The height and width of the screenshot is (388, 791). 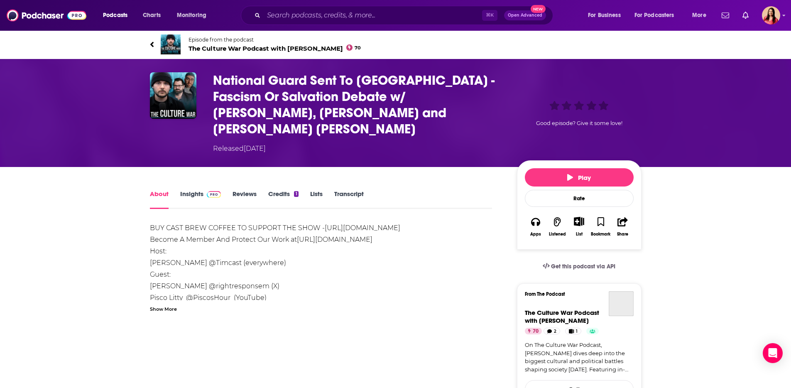 What do you see at coordinates (525, 15) in the screenshot?
I see `span: Open Advanced` at bounding box center [525, 15].